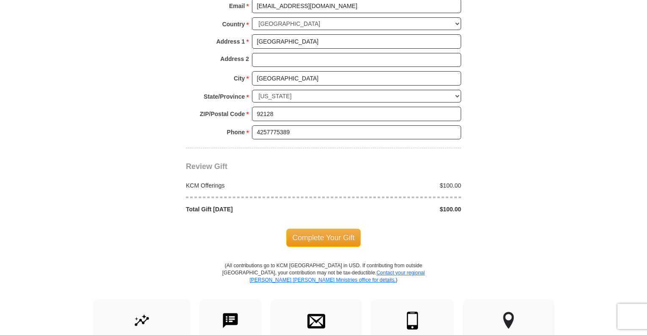 The image size is (647, 335). Describe the element at coordinates (412, 320) in the screenshot. I see `img: mobile.svg` at that location.